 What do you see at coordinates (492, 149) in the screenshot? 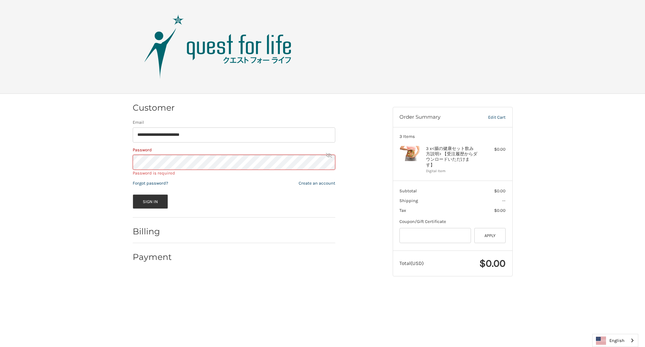
I see `div: $0.00` at bounding box center [492, 149].